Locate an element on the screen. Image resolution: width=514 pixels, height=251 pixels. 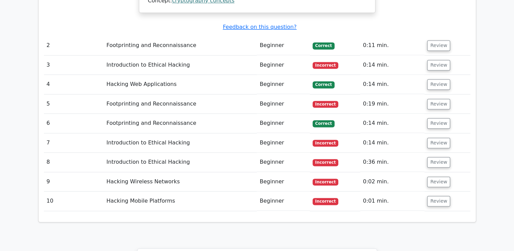
td: 3 is located at coordinates (74, 65).